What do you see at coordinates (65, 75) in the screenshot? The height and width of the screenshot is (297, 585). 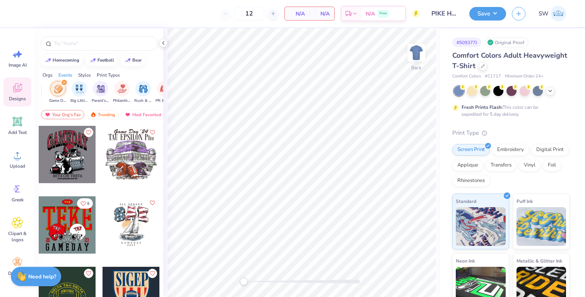 I see `div: Events` at bounding box center [65, 75].